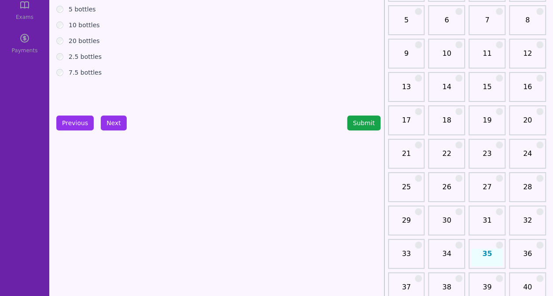 Image resolution: width=553 pixels, height=296 pixels. Describe the element at coordinates (406, 157) in the screenshot. I see `a: 21` at that location.